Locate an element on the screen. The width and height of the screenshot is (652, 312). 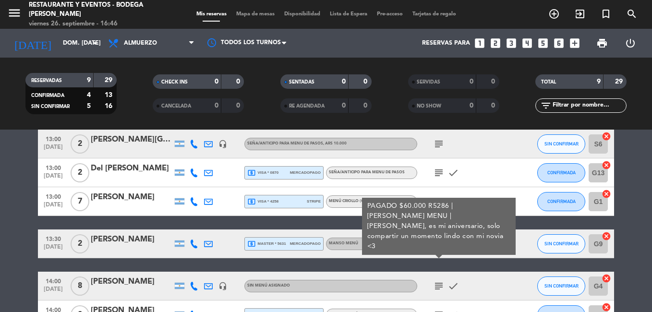
i: power_settings_new is located at coordinates (630, 43).